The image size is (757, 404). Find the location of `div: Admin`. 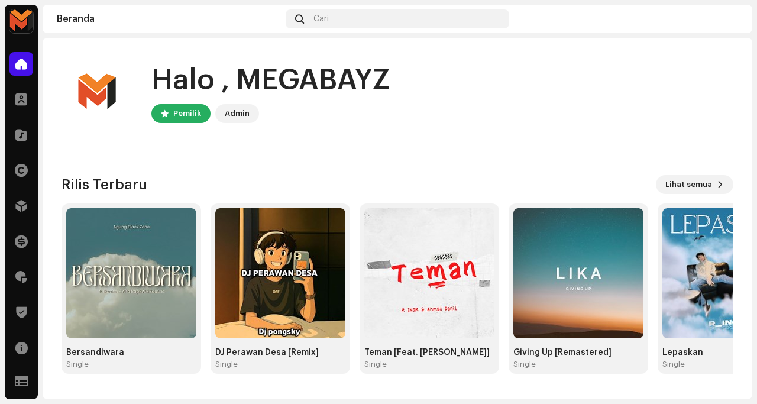

div: Admin is located at coordinates (237, 114).